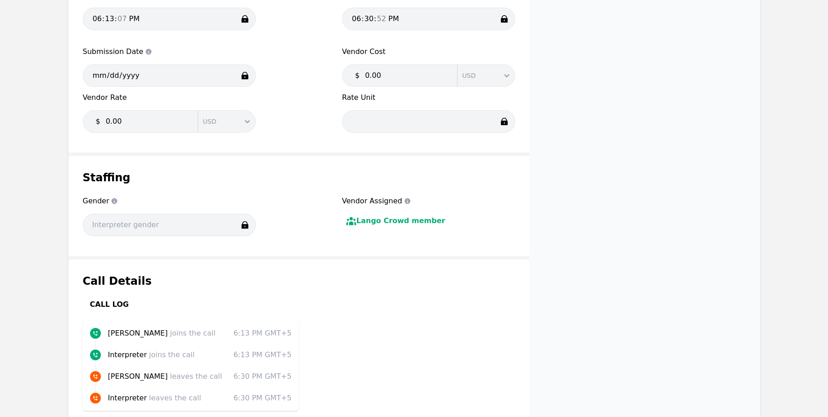  What do you see at coordinates (303, 305) in the screenshot?
I see `h3: Call Log` at bounding box center [303, 305].